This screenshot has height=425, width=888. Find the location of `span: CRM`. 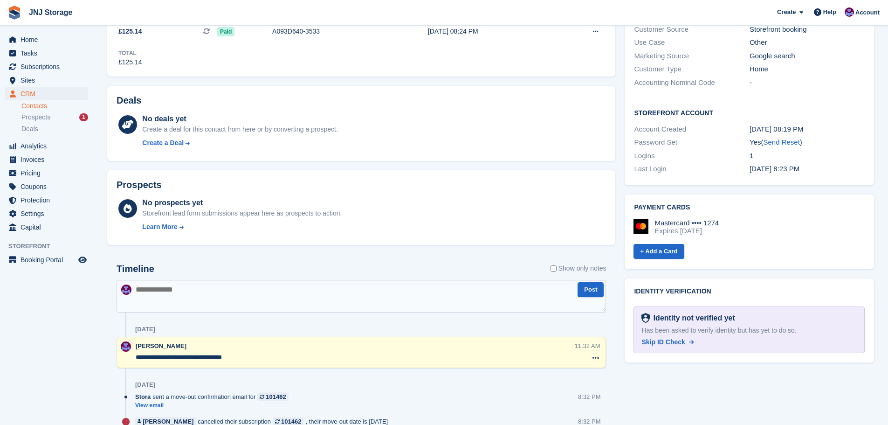

span: CRM is located at coordinates (48, 94).